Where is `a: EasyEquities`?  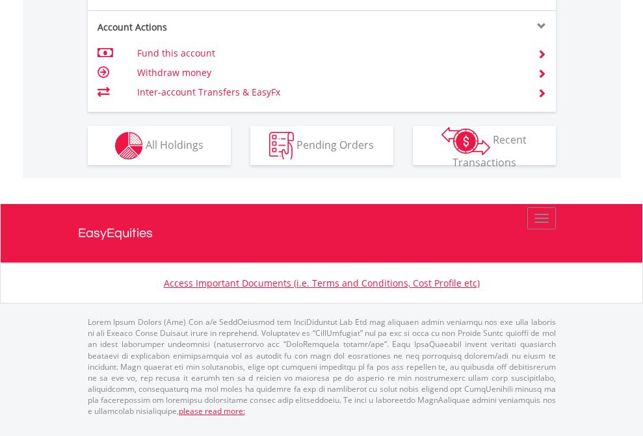 a: EasyEquities is located at coordinates (322, 233).